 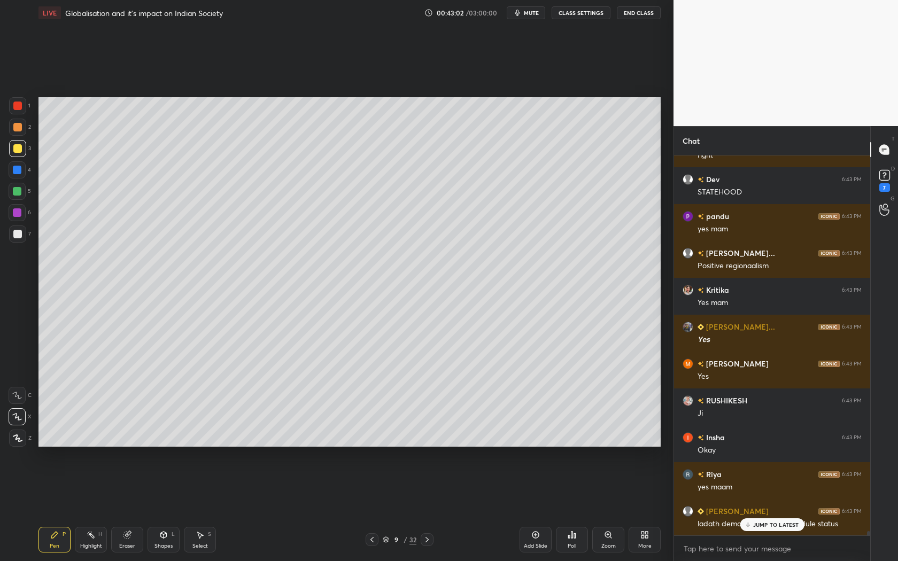 I want to click on div: Poll, so click(x=572, y=546).